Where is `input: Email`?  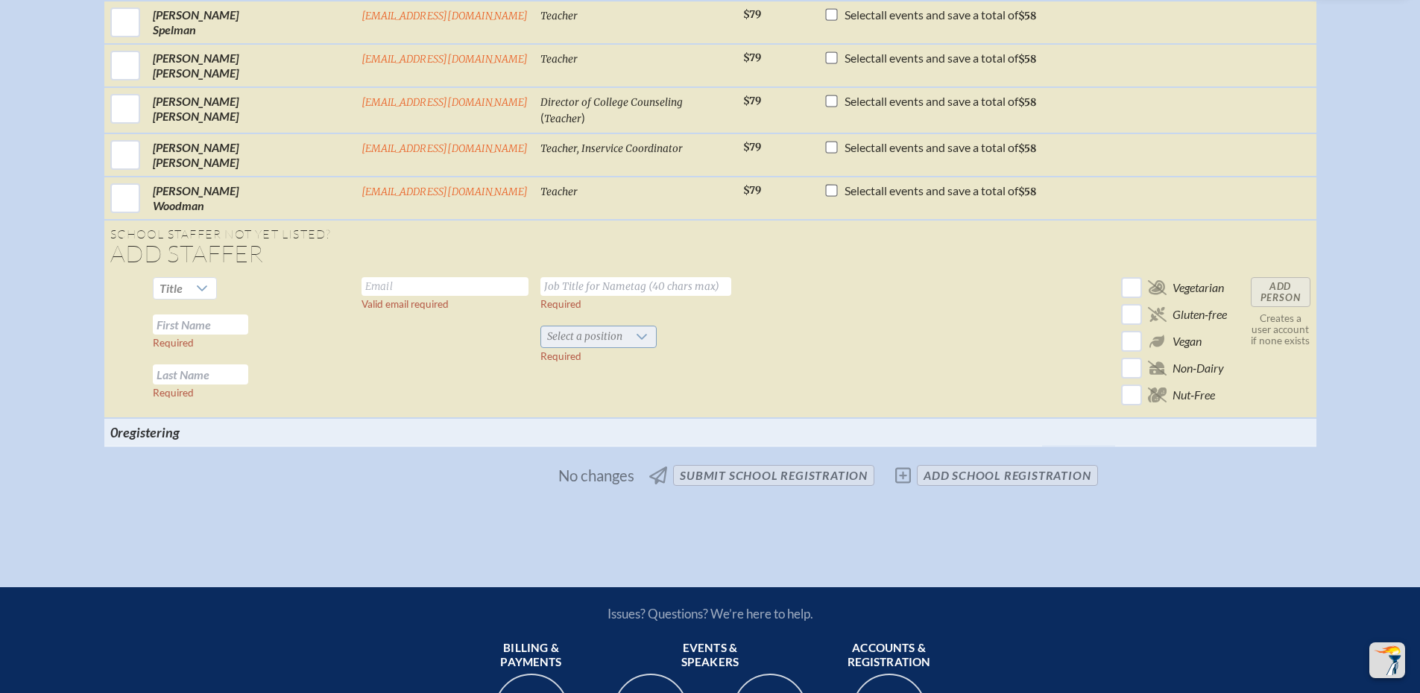
input: Email is located at coordinates (445, 286).